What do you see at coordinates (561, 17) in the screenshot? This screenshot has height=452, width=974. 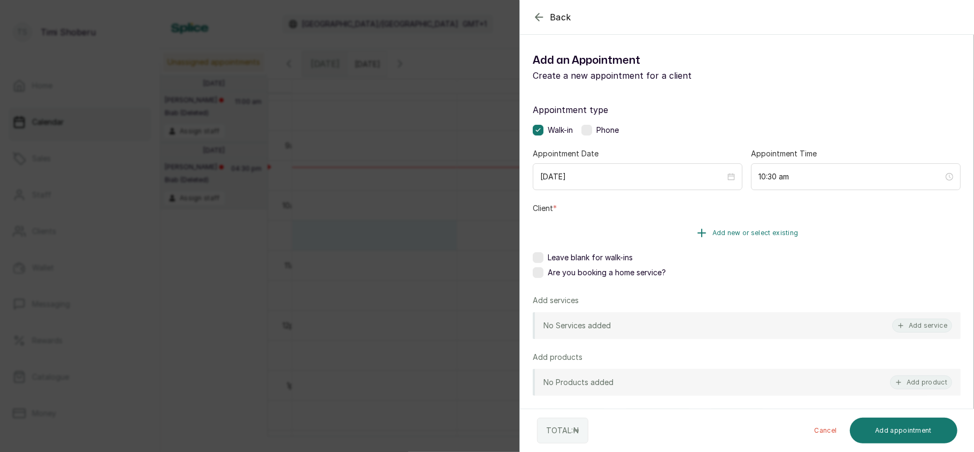 I see `span: Back` at bounding box center [561, 17].